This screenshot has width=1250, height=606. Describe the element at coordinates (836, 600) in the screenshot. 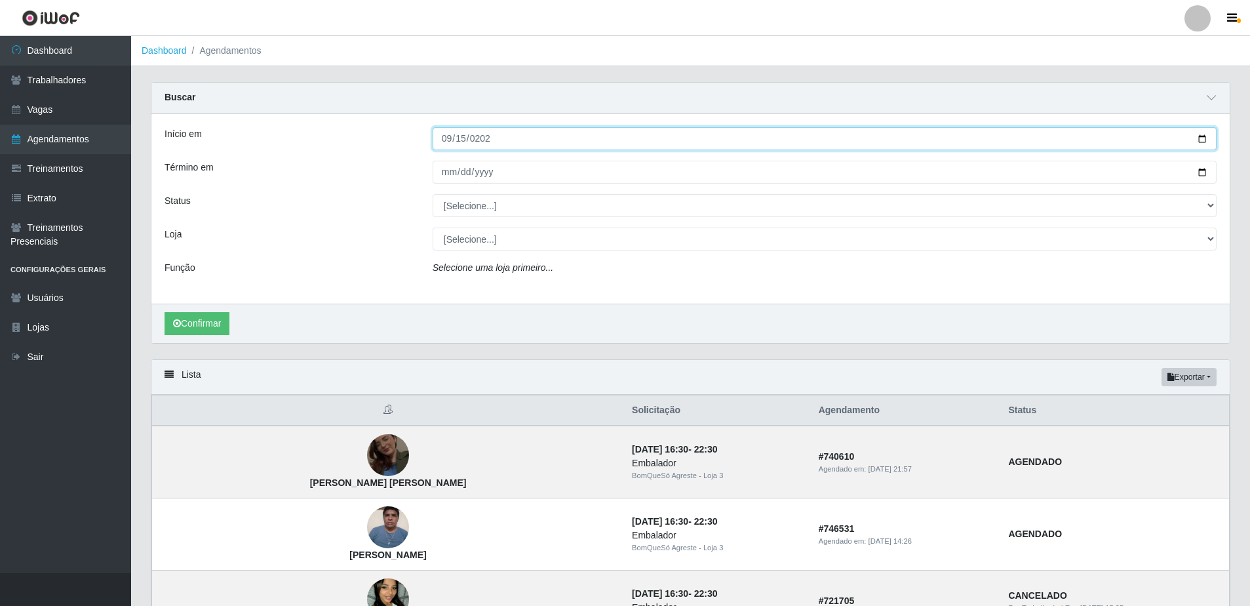

I see `strong: # 721705` at that location.